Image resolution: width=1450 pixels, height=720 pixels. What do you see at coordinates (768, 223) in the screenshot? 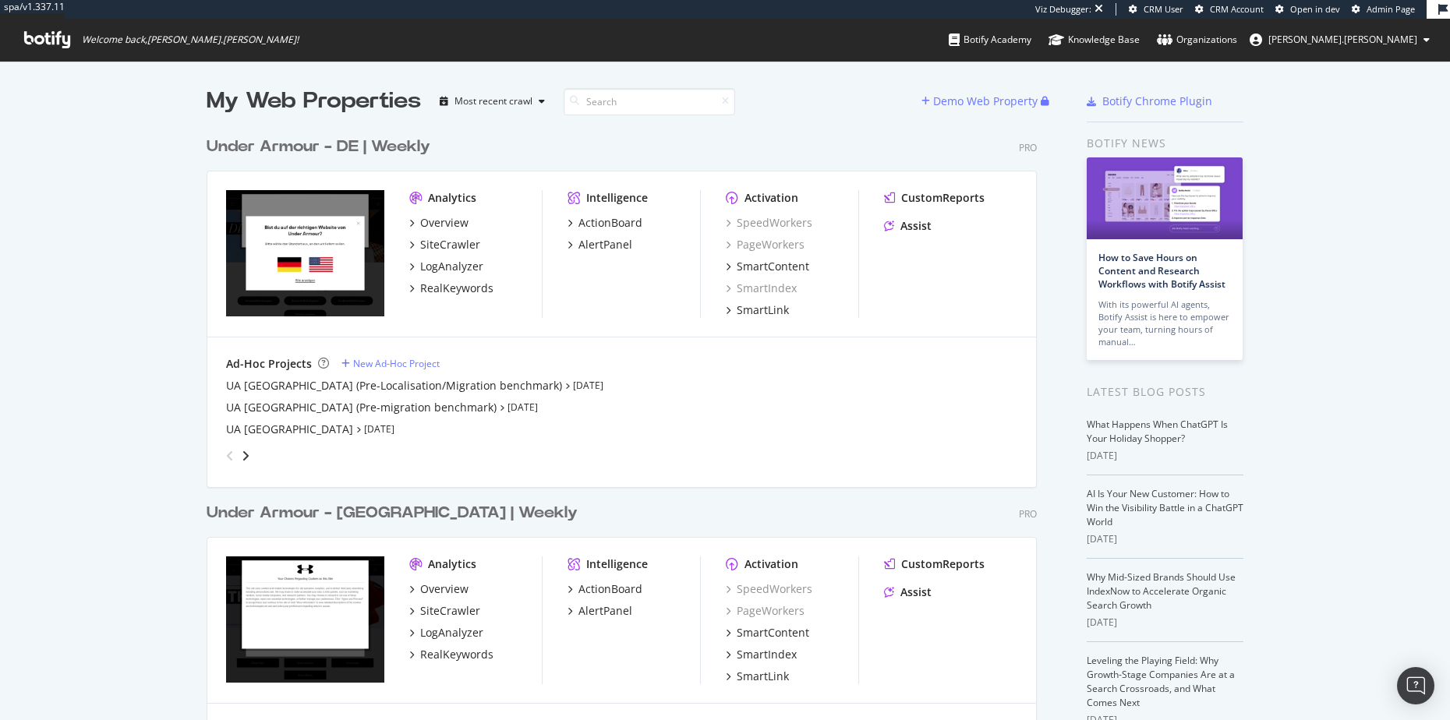
I see `div: SpeedWorkers` at bounding box center [768, 223].